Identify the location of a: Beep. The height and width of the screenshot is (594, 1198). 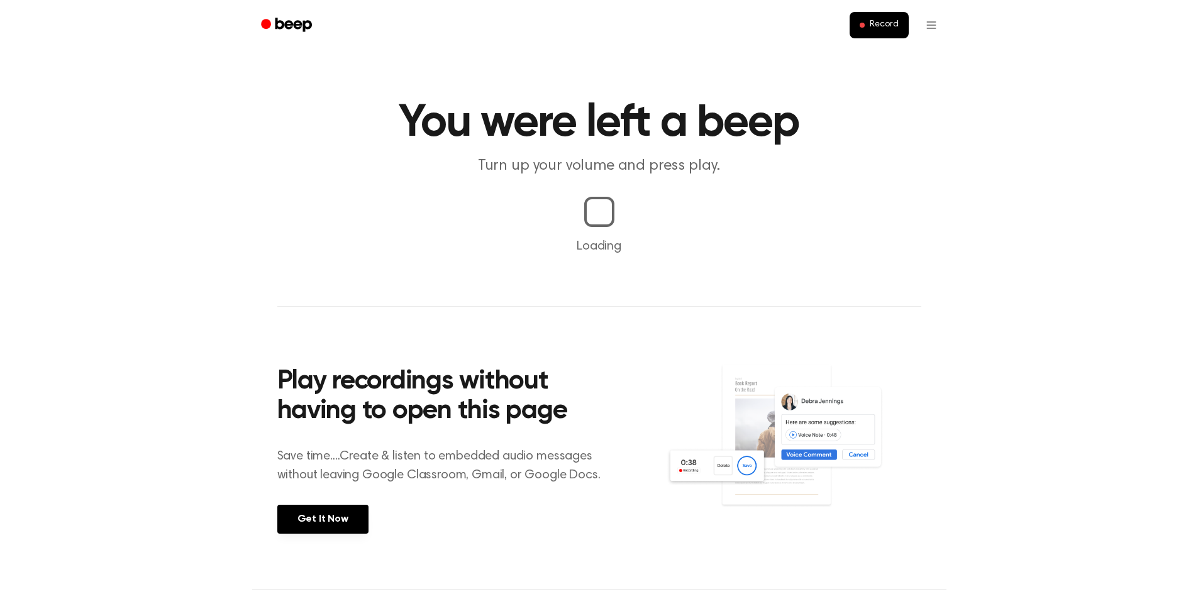
(287, 25).